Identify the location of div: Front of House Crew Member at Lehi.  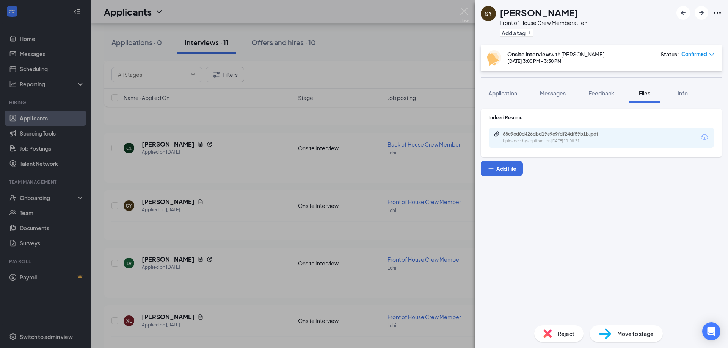
(544, 23).